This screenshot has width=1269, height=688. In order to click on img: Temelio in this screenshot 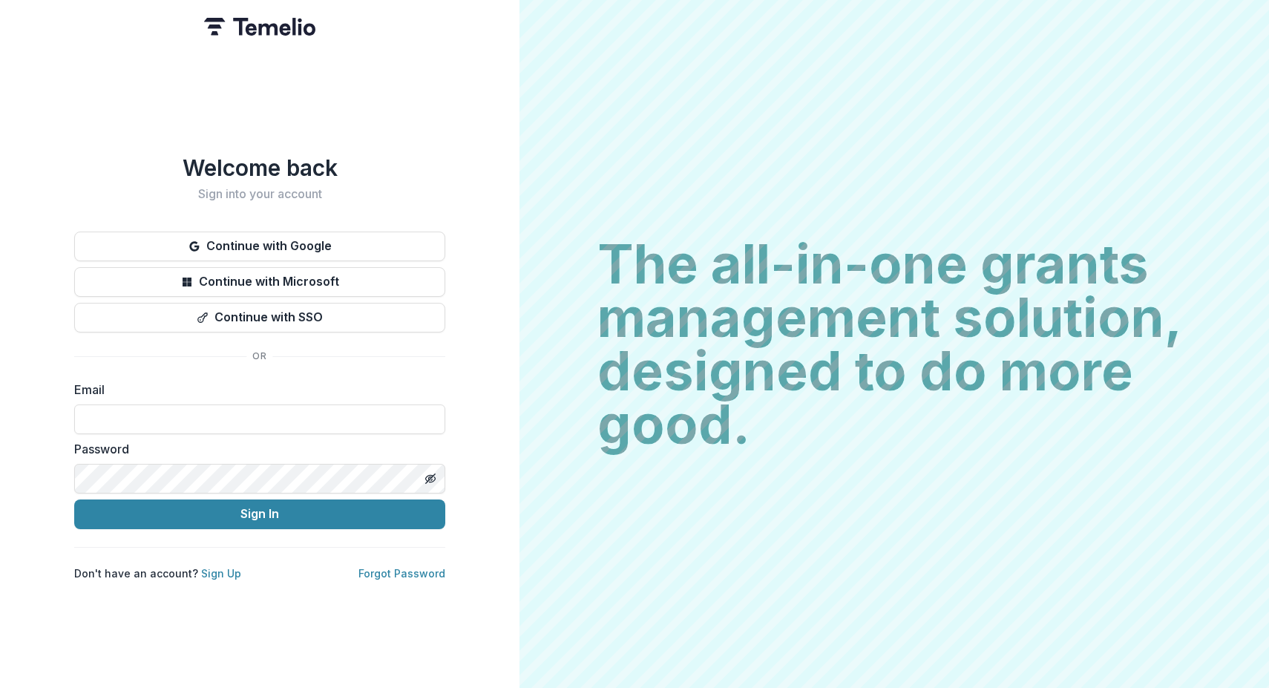, I will do `click(260, 27)`.